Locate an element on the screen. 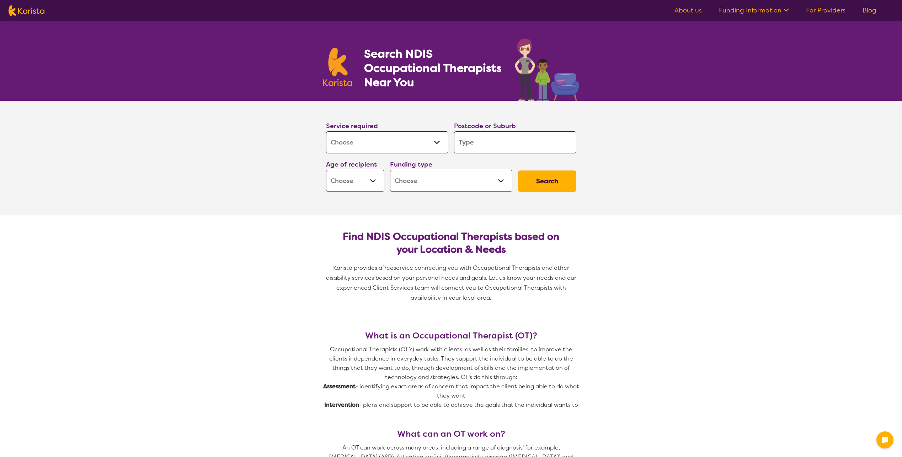  strong: Intervention is located at coordinates (342, 404).